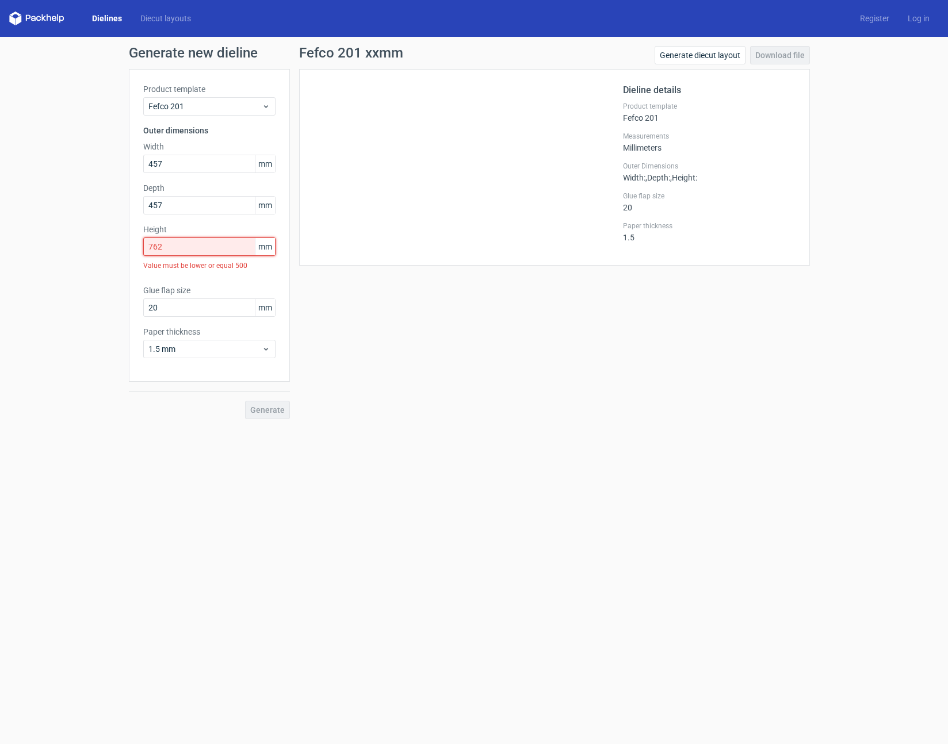 The image size is (948, 744). I want to click on span: Width :, so click(634, 178).